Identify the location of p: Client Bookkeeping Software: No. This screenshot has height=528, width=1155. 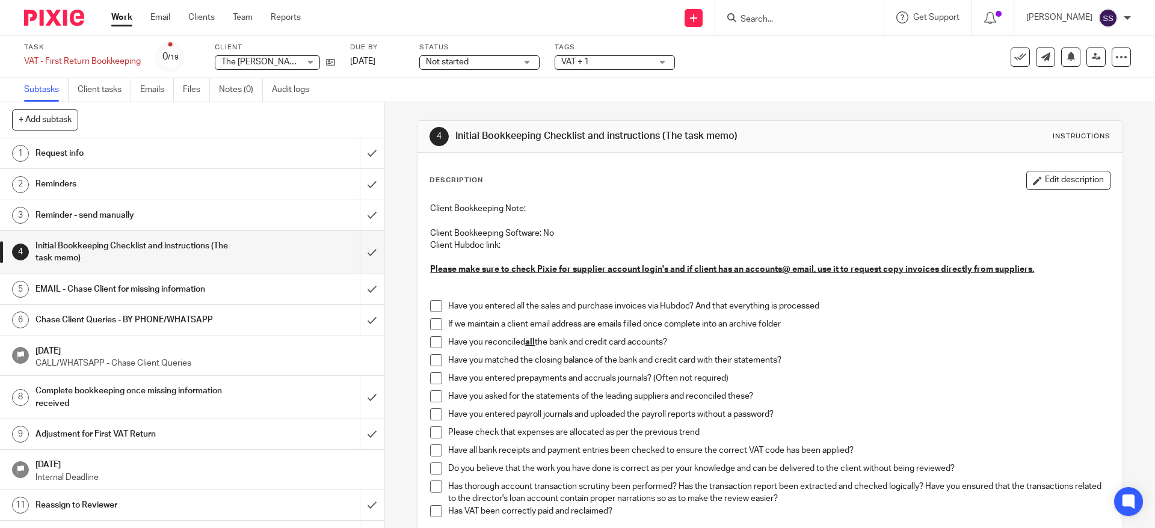
(769, 233).